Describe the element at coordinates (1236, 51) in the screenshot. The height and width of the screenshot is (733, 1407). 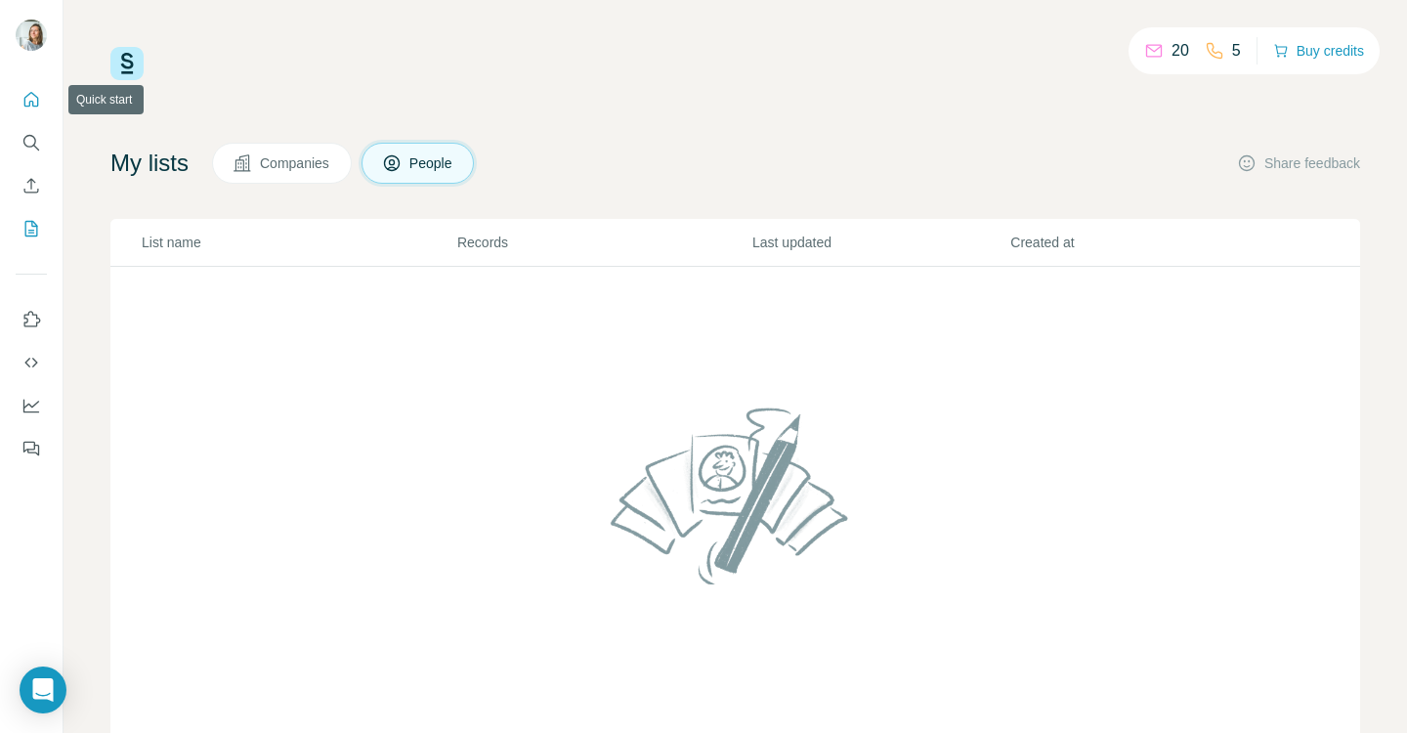
I see `p: 5` at that location.